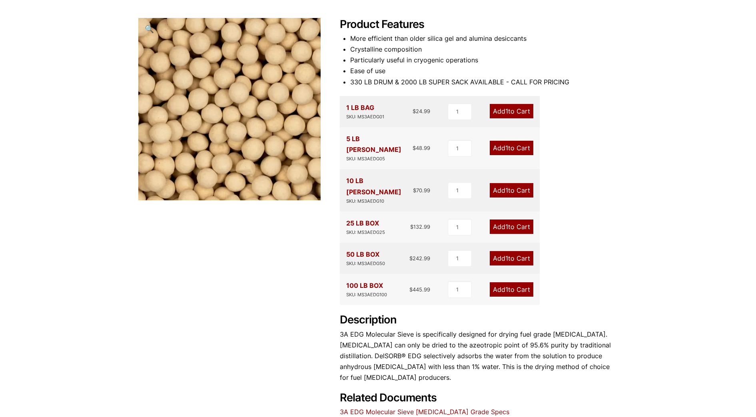  What do you see at coordinates (484, 71) in the screenshot?
I see `li: Ease of use` at bounding box center [484, 71].